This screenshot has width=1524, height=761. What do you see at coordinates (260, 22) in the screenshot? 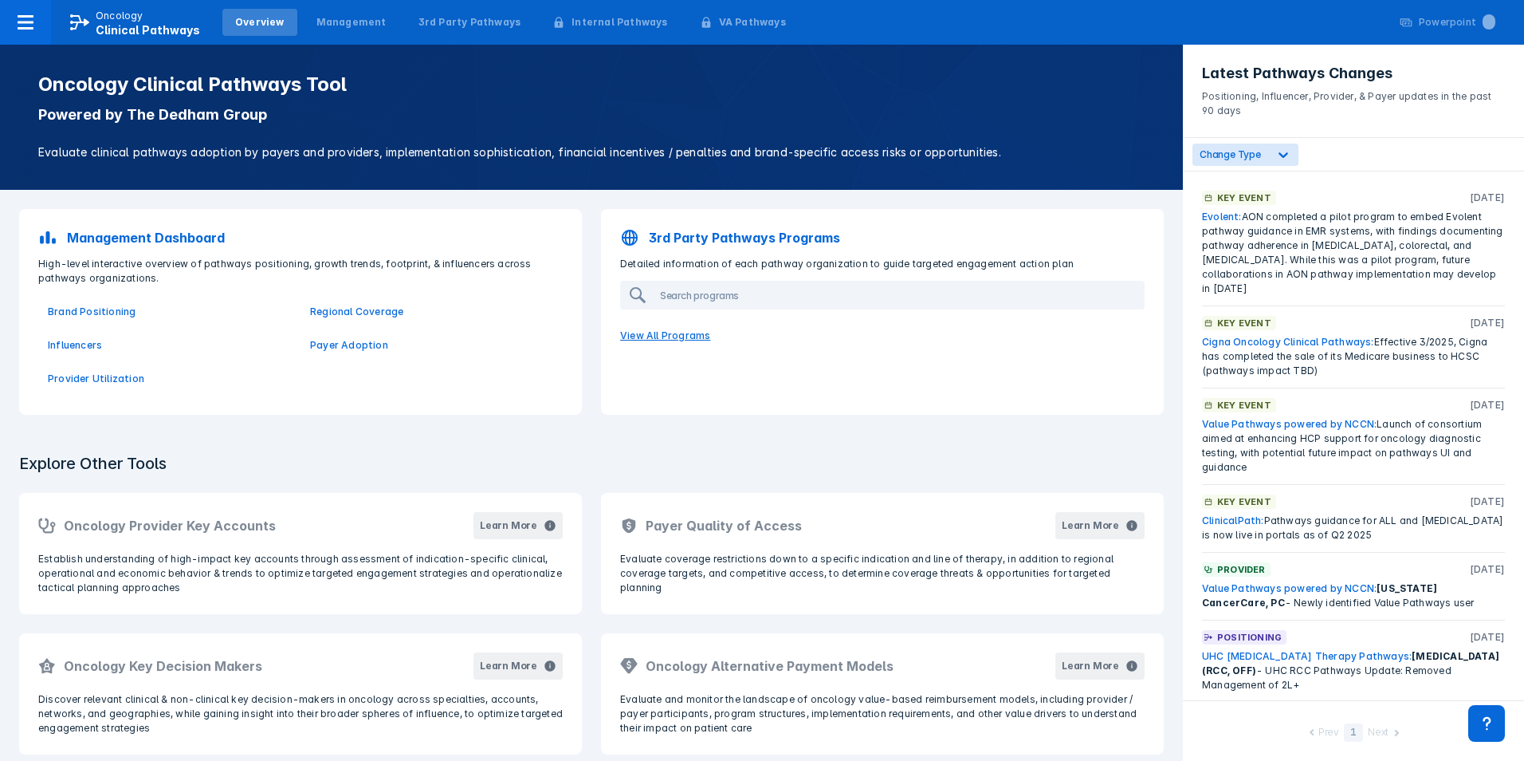
I see `a: Overview` at bounding box center [260, 22].